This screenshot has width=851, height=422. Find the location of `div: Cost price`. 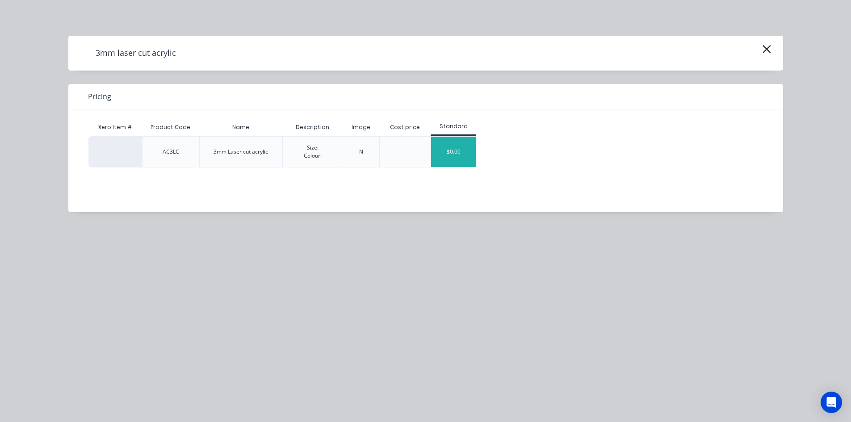

div: Cost price is located at coordinates (405, 127).